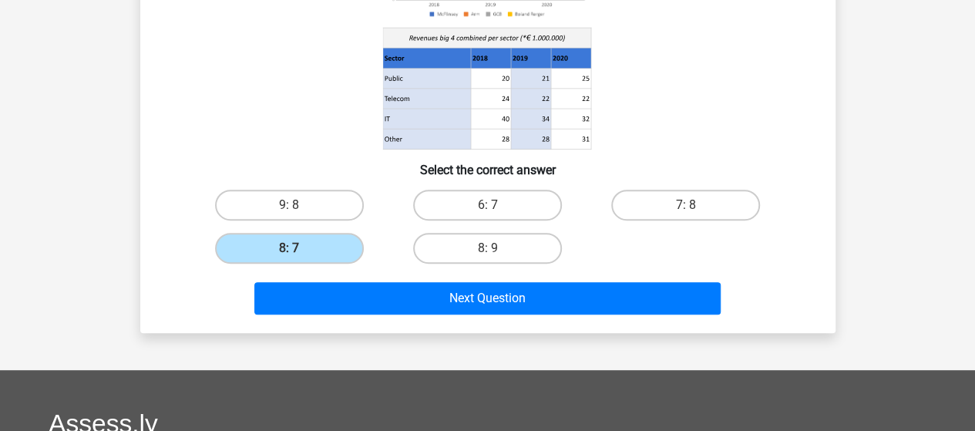 The image size is (975, 431). I want to click on label: 6: 7, so click(487, 205).